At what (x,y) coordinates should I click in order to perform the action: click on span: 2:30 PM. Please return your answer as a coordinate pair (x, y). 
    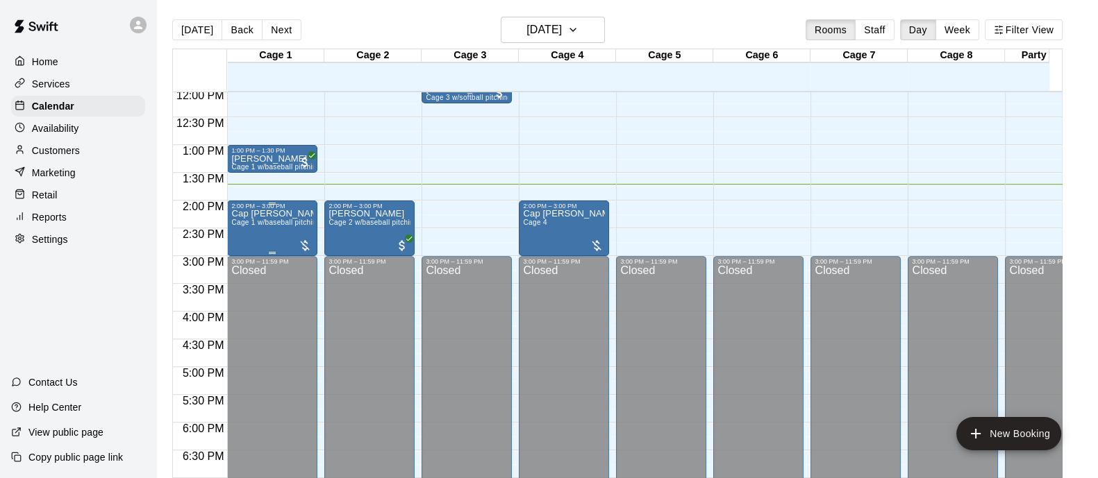
    Looking at the image, I should click on (203, 234).